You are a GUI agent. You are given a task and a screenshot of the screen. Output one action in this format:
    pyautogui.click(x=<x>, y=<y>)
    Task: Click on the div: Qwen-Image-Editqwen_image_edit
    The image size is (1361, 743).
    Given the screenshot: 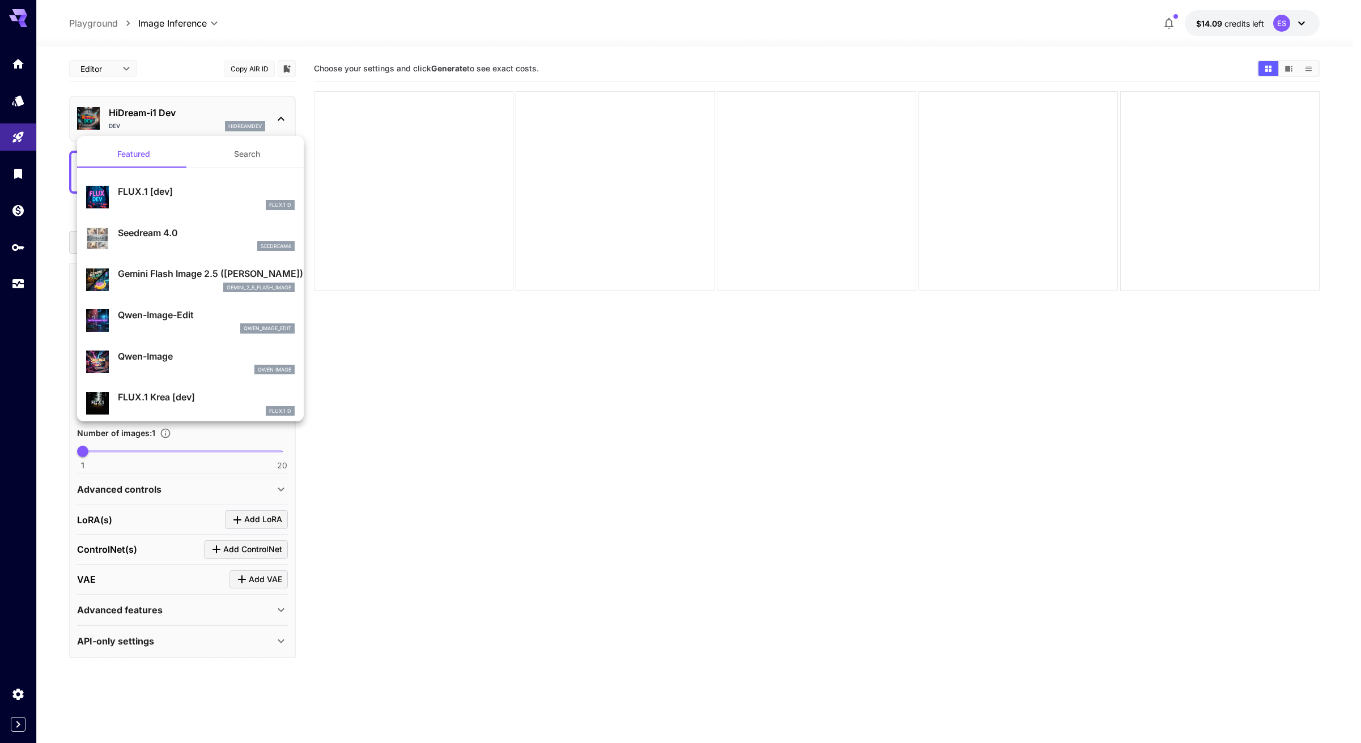 What is the action you would take?
    pyautogui.click(x=190, y=321)
    